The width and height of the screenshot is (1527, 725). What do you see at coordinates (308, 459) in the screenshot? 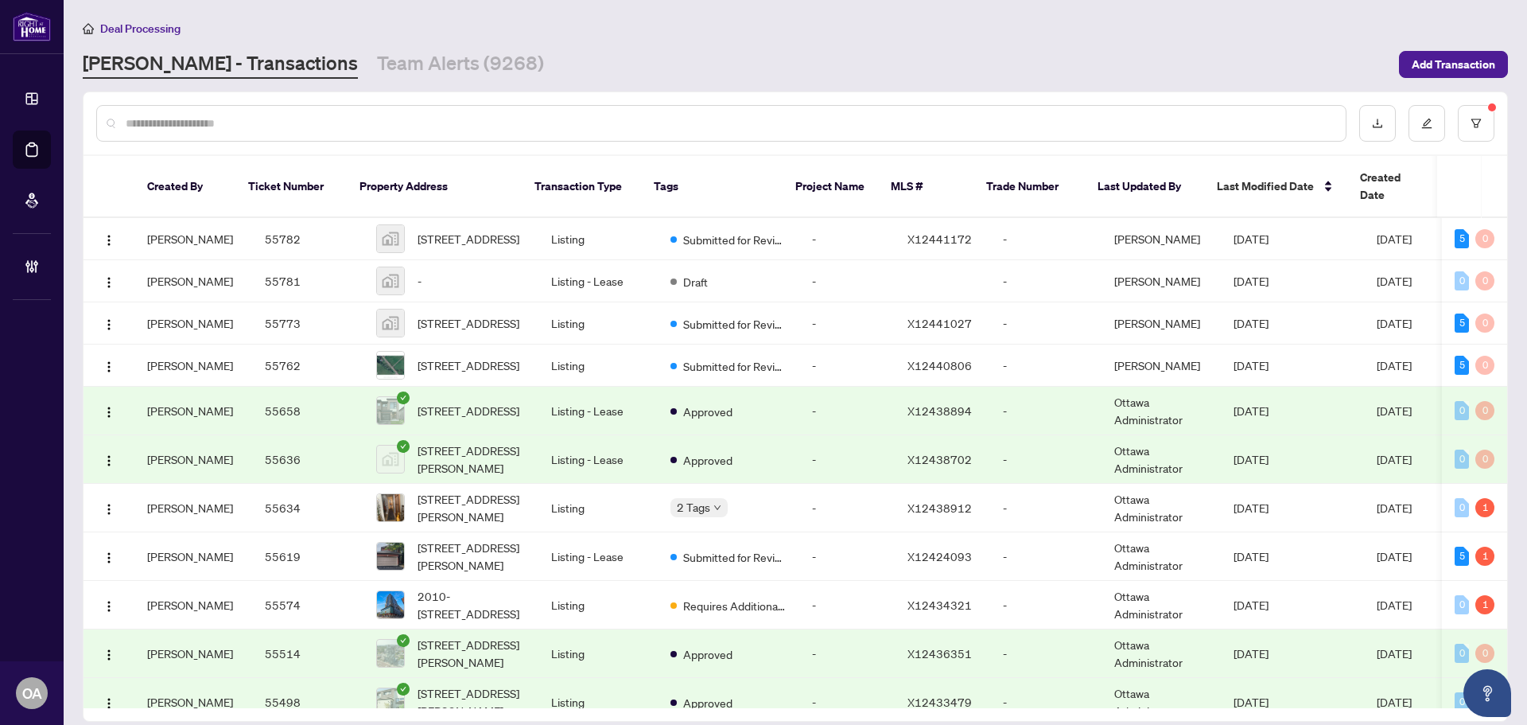
I see `td: 55636` at bounding box center [308, 459].